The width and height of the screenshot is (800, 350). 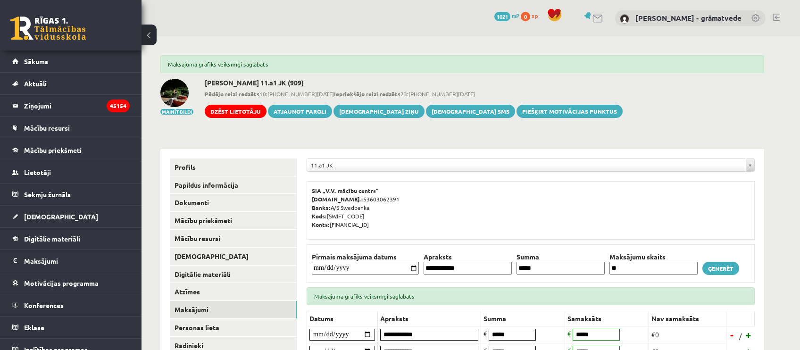 I want to click on b: Iepriekšējo reizi redzēts, so click(x=367, y=94).